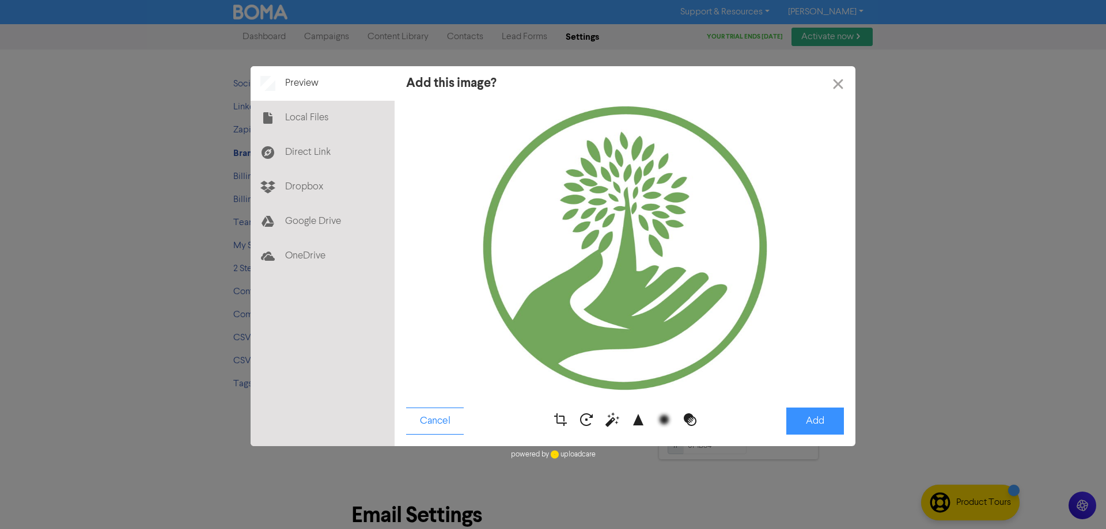 Image resolution: width=1106 pixels, height=529 pixels. I want to click on div: Direct Link, so click(323, 153).